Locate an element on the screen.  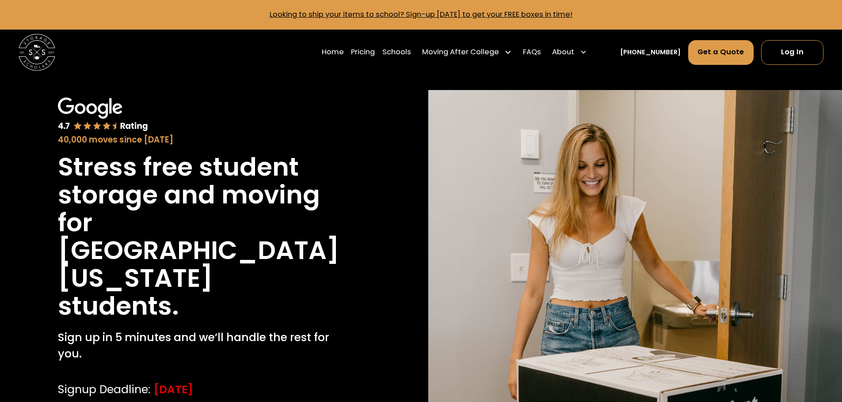
h1: students. is located at coordinates (118, 306).